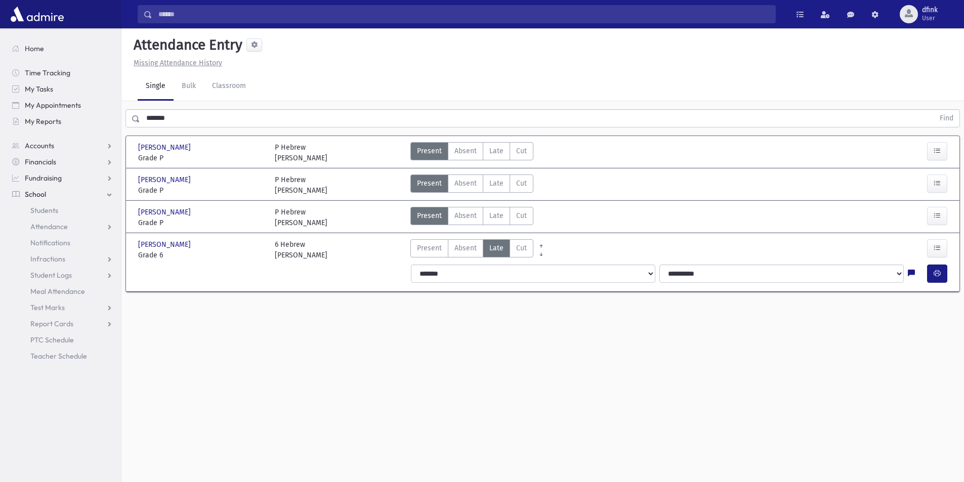  Describe the element at coordinates (62, 259) in the screenshot. I see `a: Infractions` at that location.